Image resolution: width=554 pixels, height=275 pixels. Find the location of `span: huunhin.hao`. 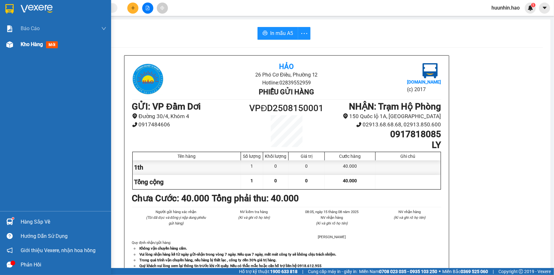

span: huunhin.hao is located at coordinates (506, 8).